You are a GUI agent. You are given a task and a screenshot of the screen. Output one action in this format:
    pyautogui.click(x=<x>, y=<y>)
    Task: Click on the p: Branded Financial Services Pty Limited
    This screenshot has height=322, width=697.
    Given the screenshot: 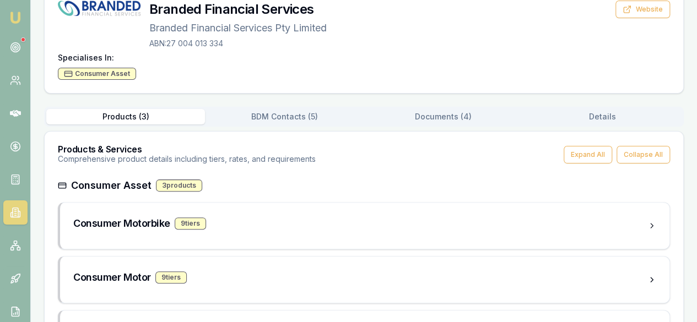 What is the action you would take?
    pyautogui.click(x=238, y=28)
    